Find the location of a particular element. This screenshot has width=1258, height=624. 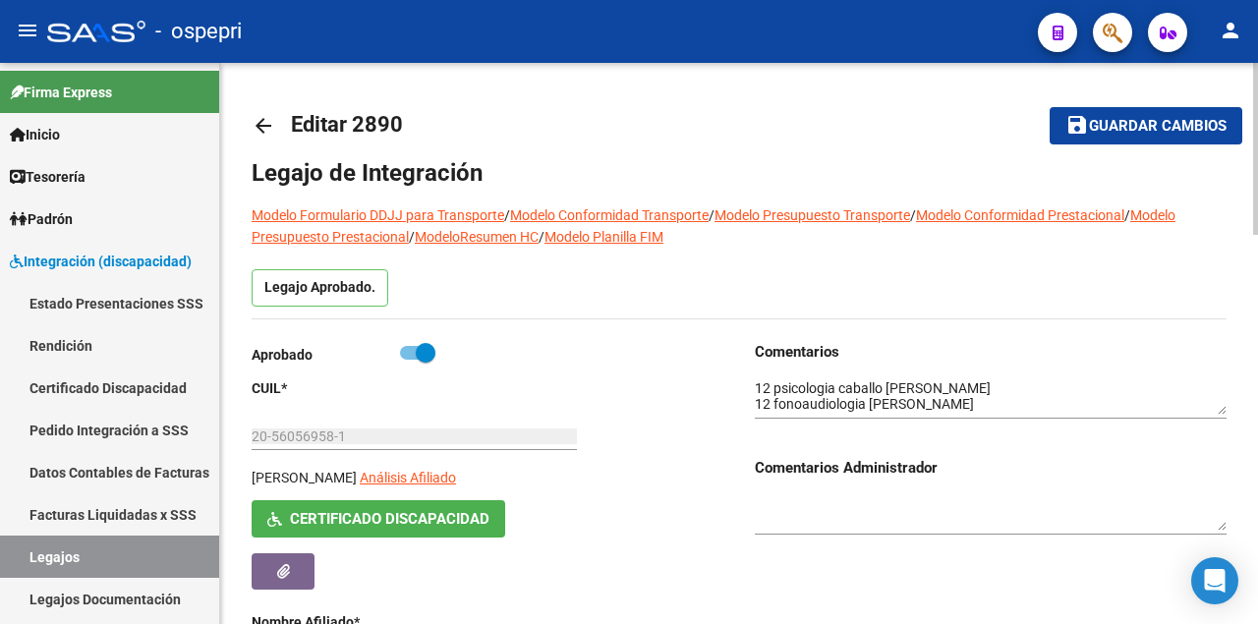

h1: Legajo de Integración is located at coordinates (739, 173).